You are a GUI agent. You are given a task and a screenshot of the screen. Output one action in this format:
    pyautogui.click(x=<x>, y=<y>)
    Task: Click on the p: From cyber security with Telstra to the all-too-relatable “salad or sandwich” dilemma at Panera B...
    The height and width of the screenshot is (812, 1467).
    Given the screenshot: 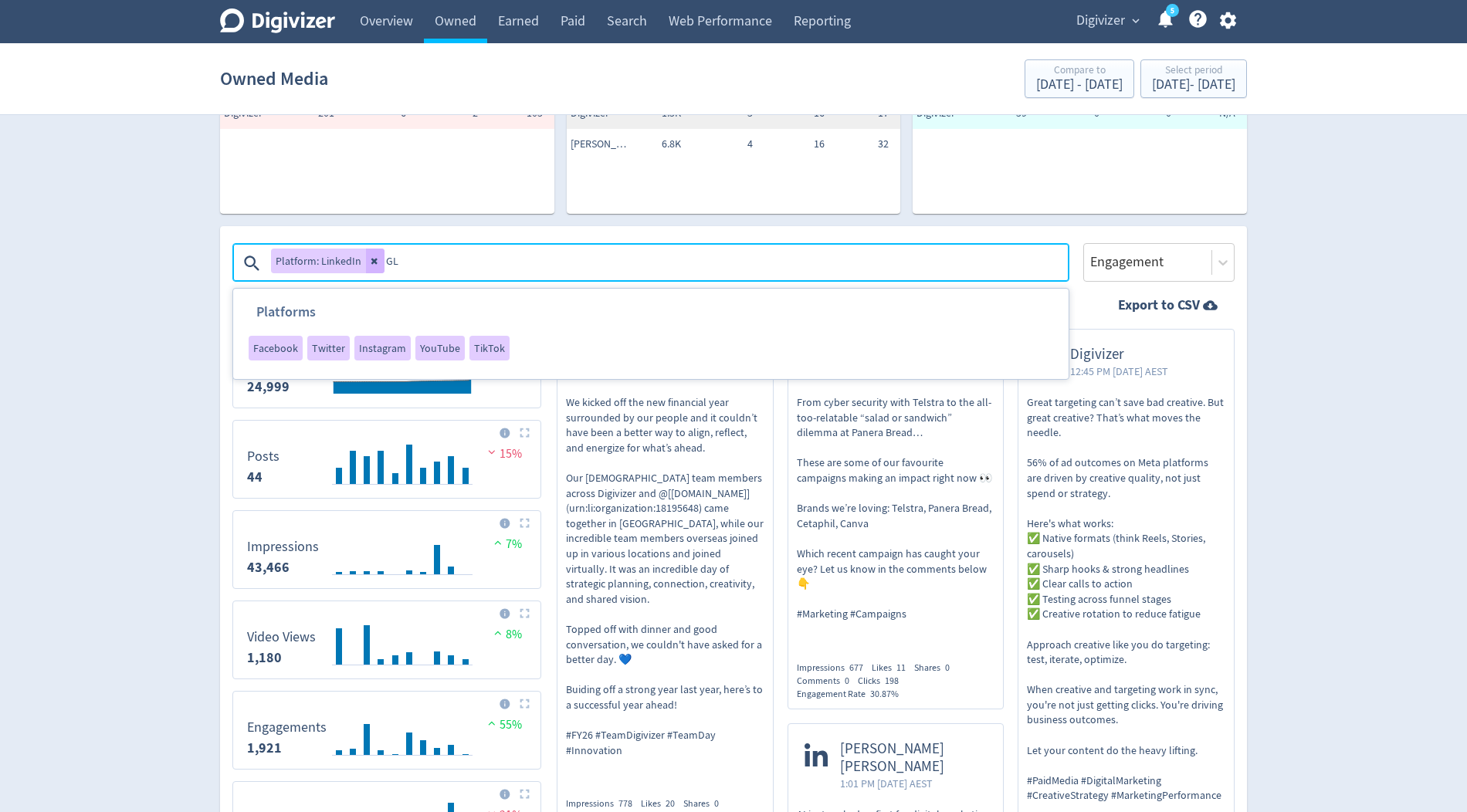 What is the action you would take?
    pyautogui.click(x=896, y=508)
    